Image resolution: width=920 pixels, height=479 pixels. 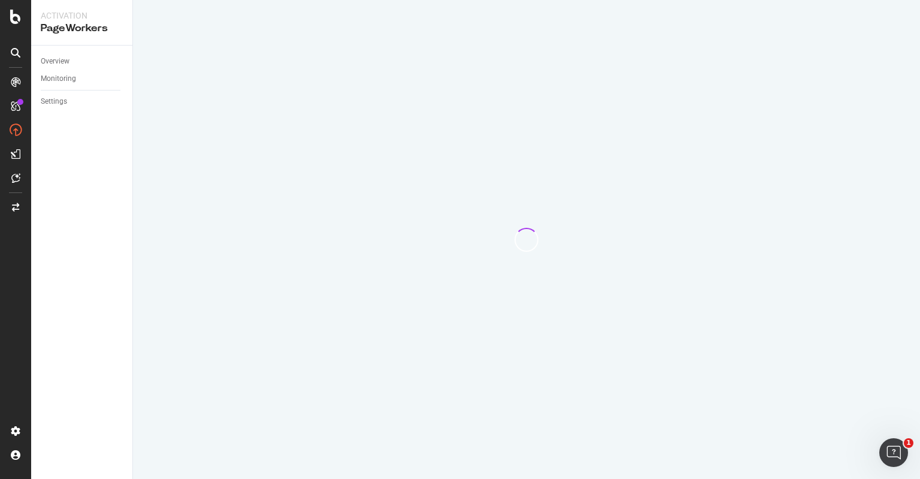 What do you see at coordinates (909, 443) in the screenshot?
I see `span: 1` at bounding box center [909, 443].